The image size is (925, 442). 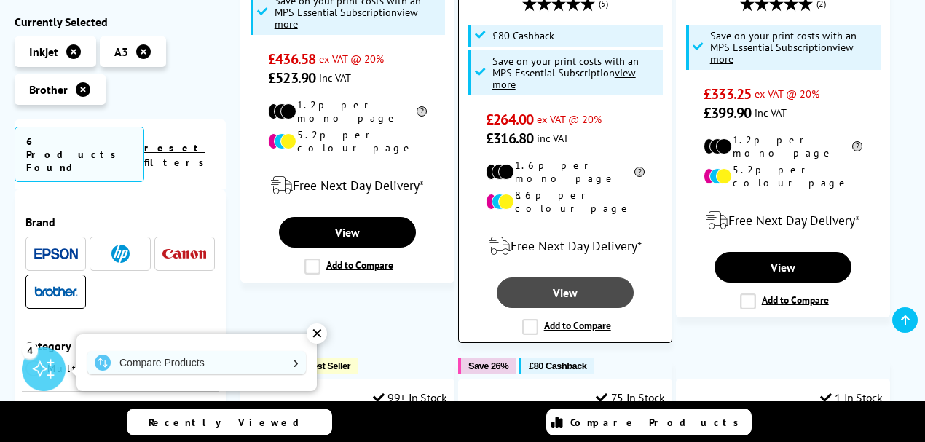 What do you see at coordinates (56, 253) in the screenshot?
I see `img: Epson` at bounding box center [56, 253].